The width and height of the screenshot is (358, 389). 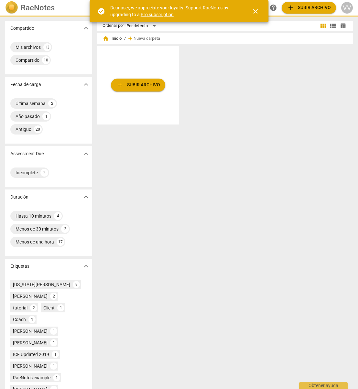 I want to click on span: home, so click(x=106, y=38).